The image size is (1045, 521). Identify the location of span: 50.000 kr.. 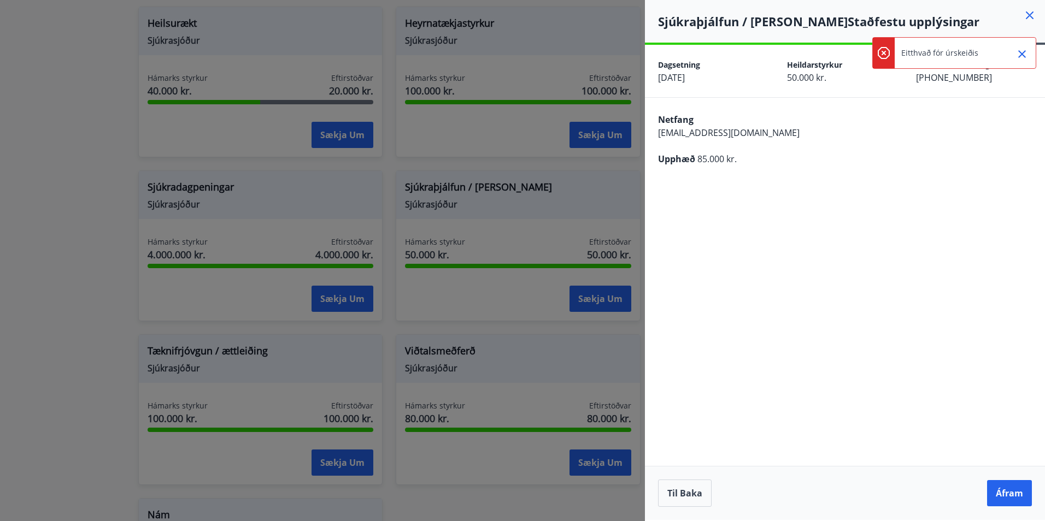
(806, 78).